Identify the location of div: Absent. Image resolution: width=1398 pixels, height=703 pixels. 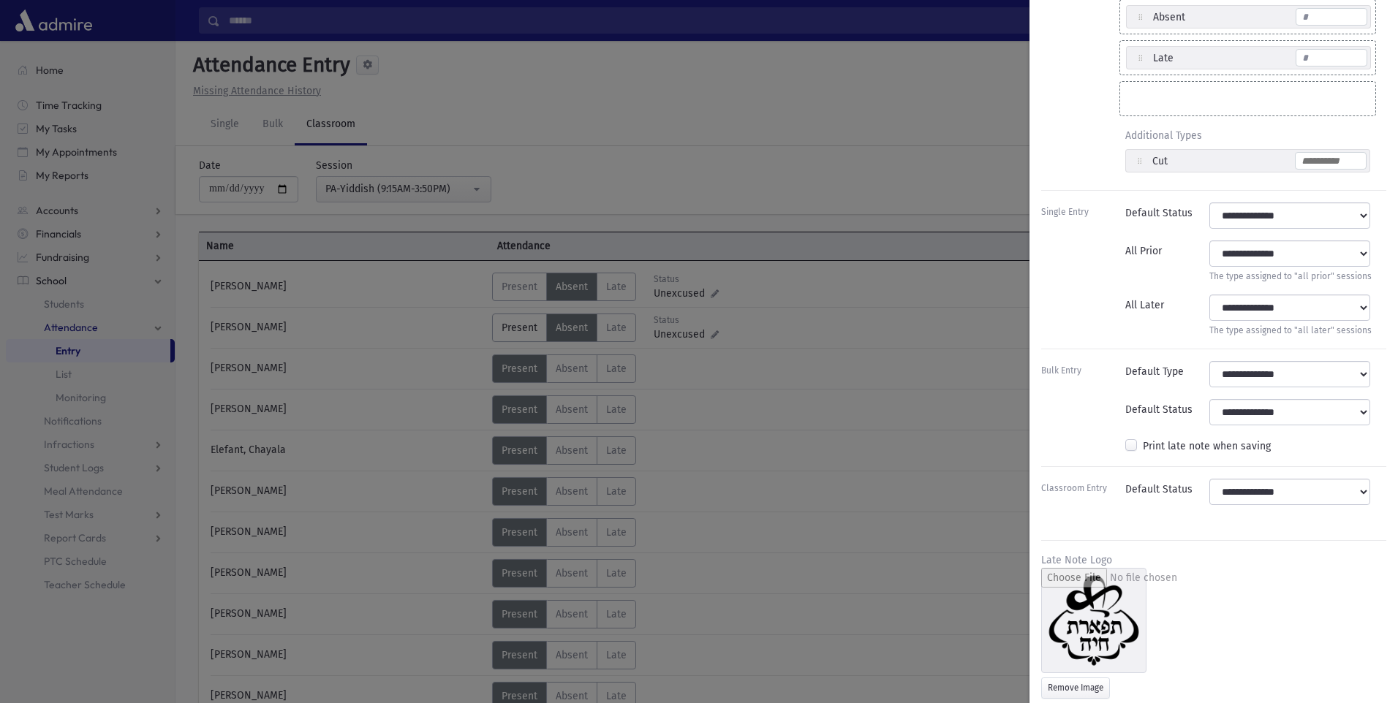
(1169, 17).